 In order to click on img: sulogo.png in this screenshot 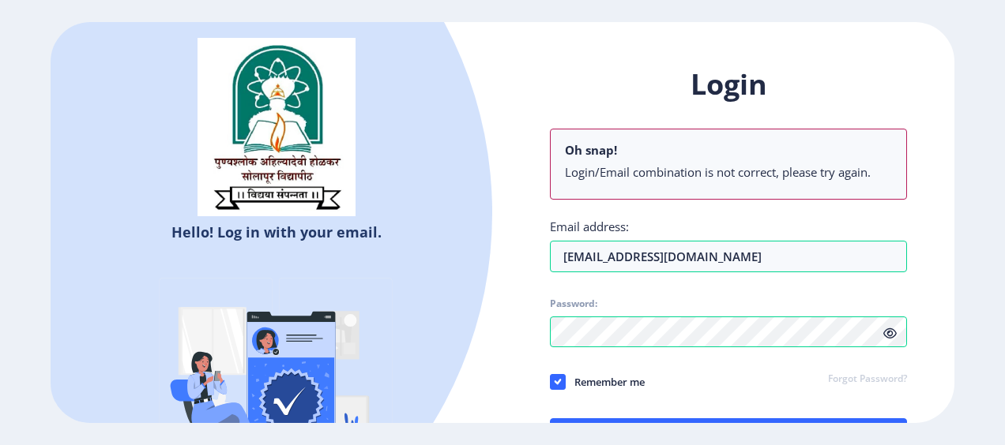, I will do `click(276, 127)`.